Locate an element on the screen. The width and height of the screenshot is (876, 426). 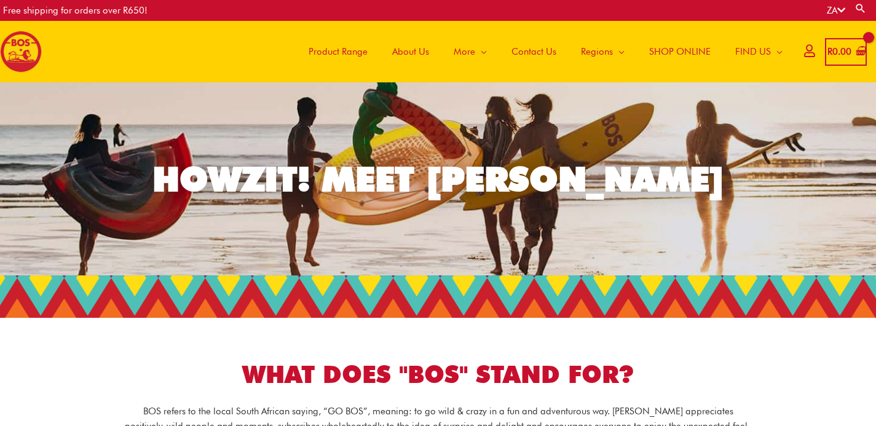
a: Product Range is located at coordinates (338, 52).